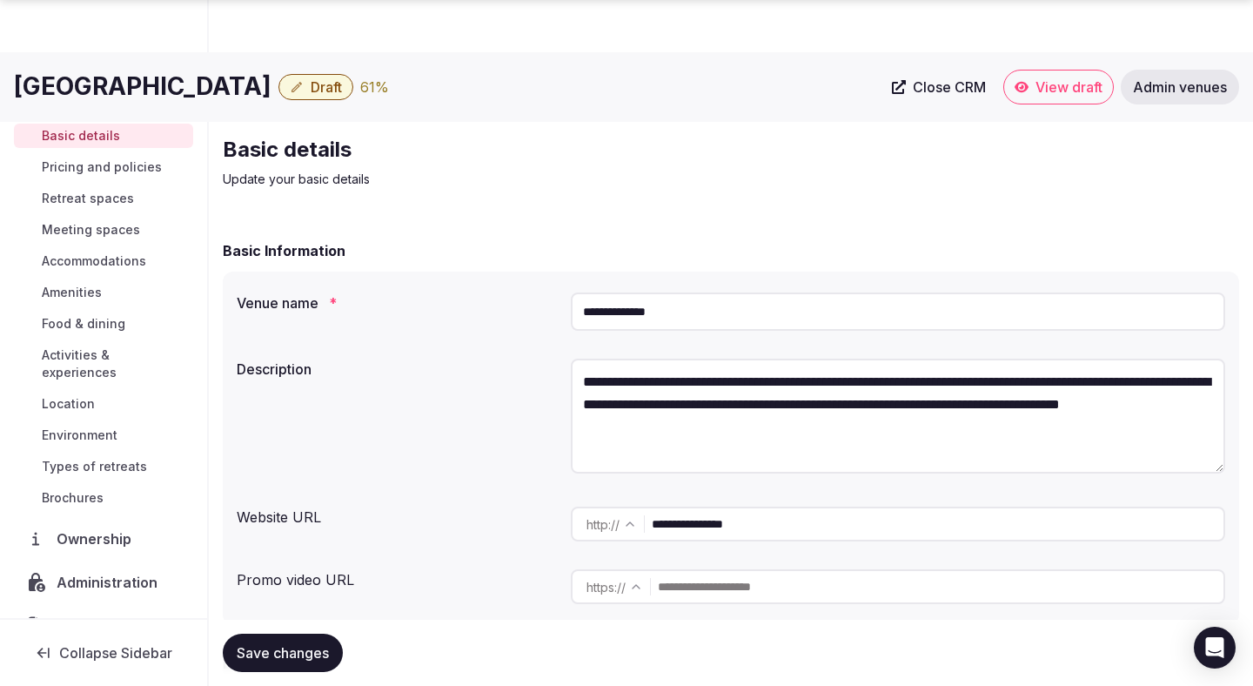 This screenshot has width=1253, height=686. I want to click on span: Activities & experiences, so click(114, 364).